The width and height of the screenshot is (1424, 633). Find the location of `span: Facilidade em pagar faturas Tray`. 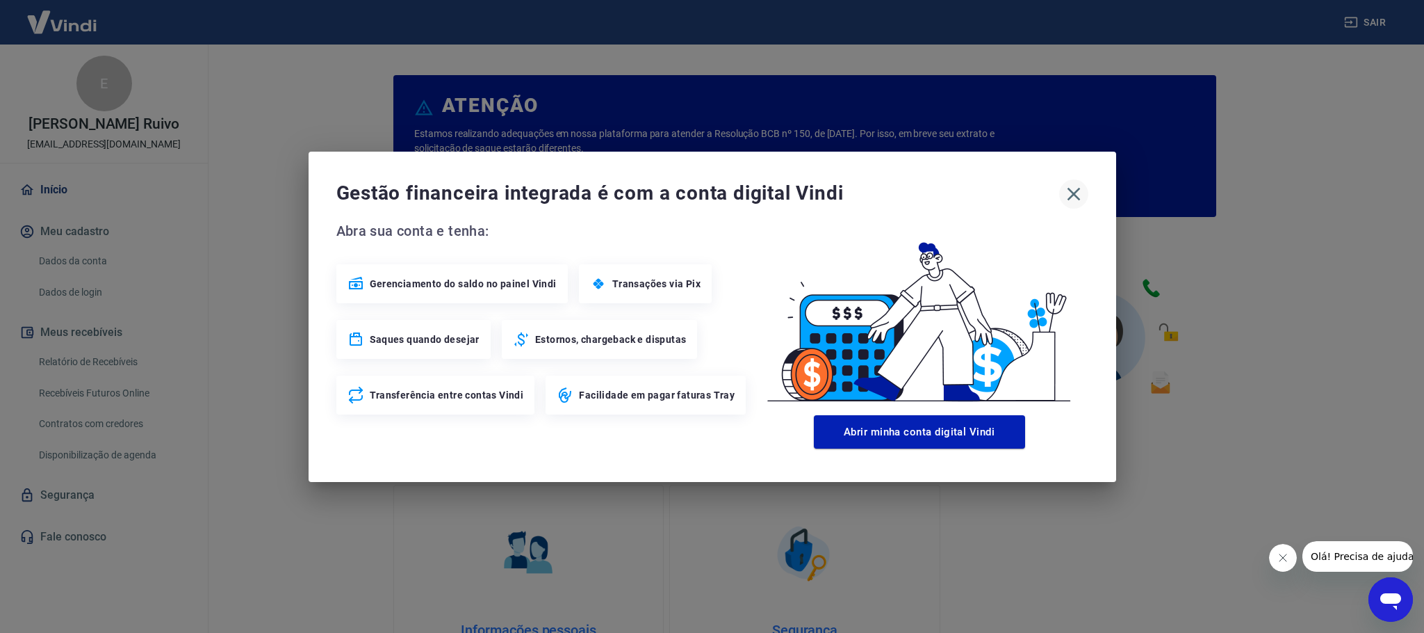

span: Facilidade em pagar faturas Tray is located at coordinates (657, 395).